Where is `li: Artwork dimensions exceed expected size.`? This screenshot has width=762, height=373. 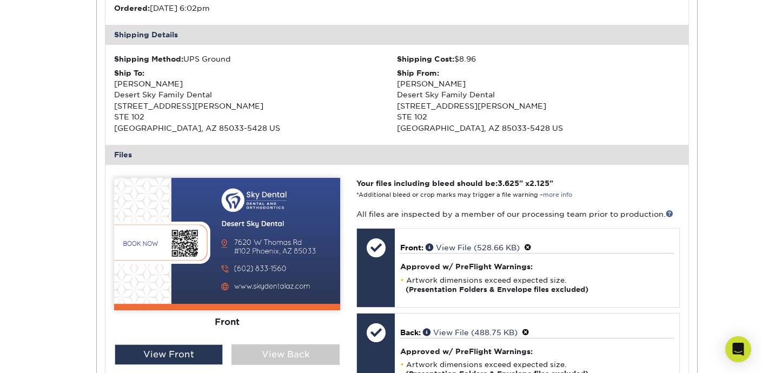
li: Artwork dimensions exceed expected size. is located at coordinates (537, 285).